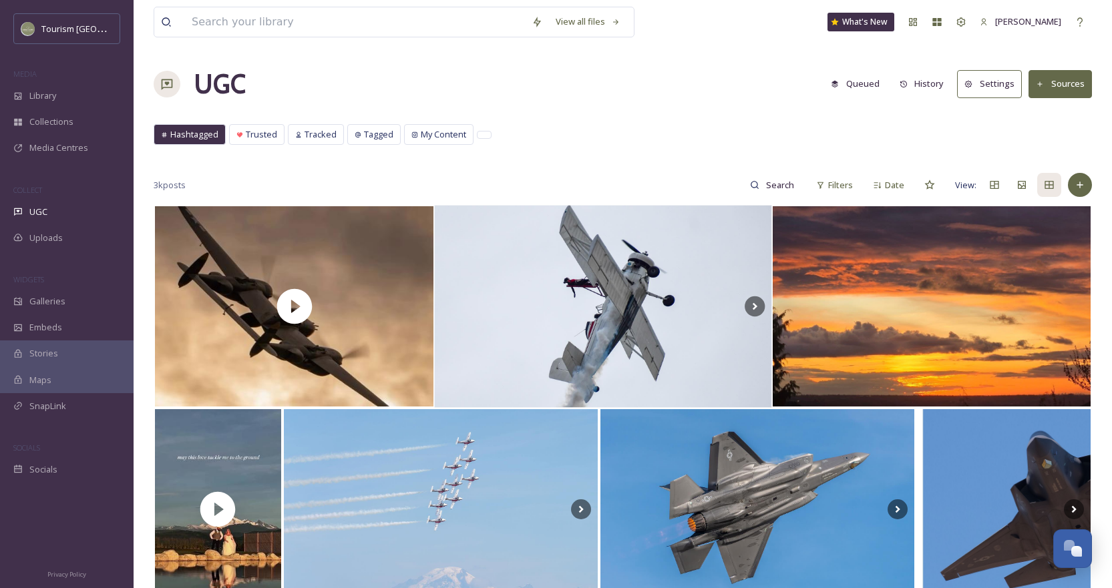 This screenshot has height=588, width=1112. I want to click on span: Privacy Policy, so click(67, 574).